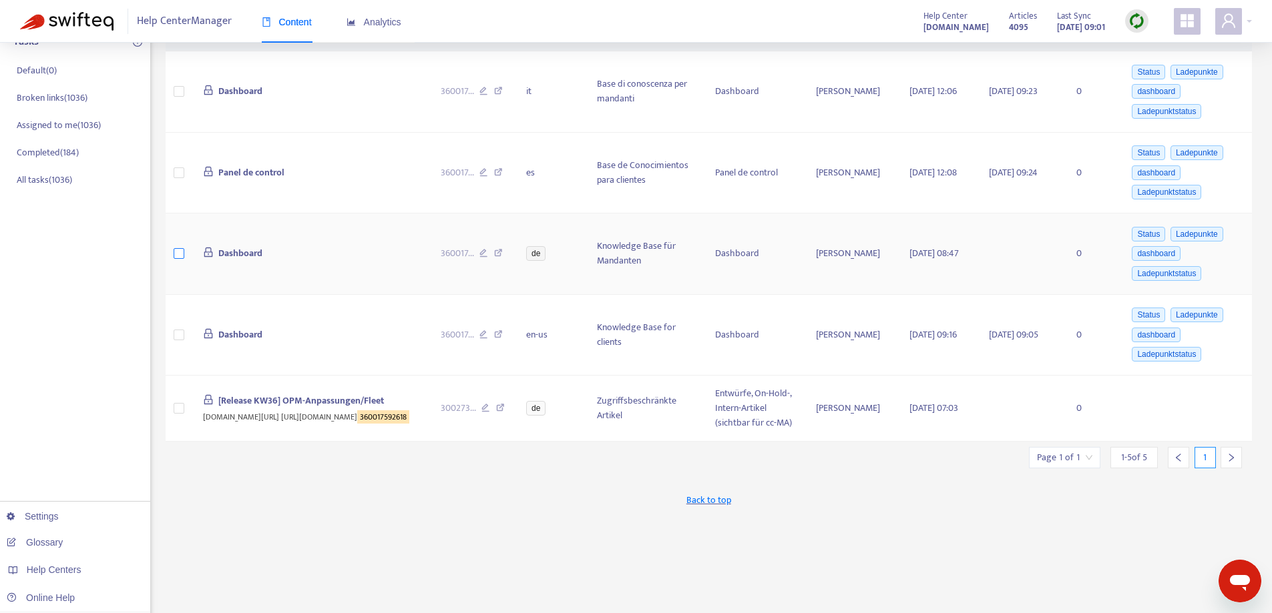 The width and height of the screenshot is (1272, 613). What do you see at coordinates (67, 21) in the screenshot?
I see `img: Swifteq` at bounding box center [67, 21].